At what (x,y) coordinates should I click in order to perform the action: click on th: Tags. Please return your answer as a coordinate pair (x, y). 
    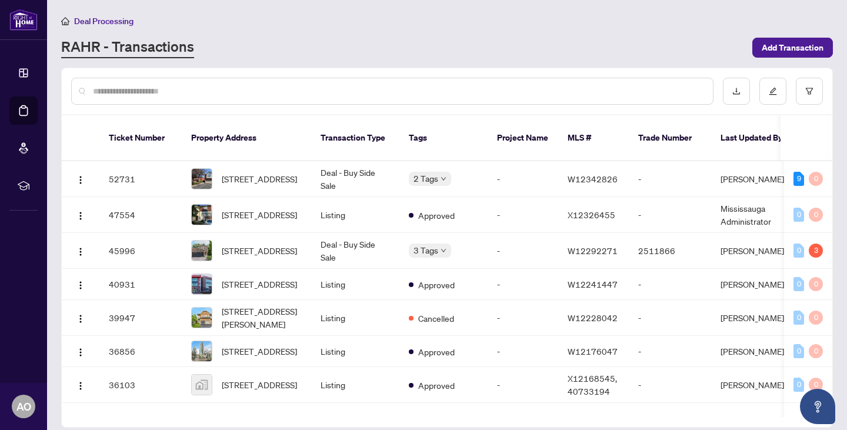
    Looking at the image, I should click on (444, 138).